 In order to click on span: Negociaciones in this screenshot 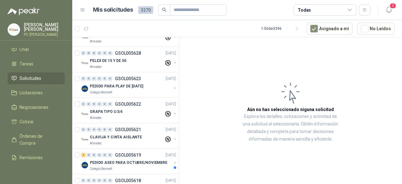, I will do `click(34, 107)`.